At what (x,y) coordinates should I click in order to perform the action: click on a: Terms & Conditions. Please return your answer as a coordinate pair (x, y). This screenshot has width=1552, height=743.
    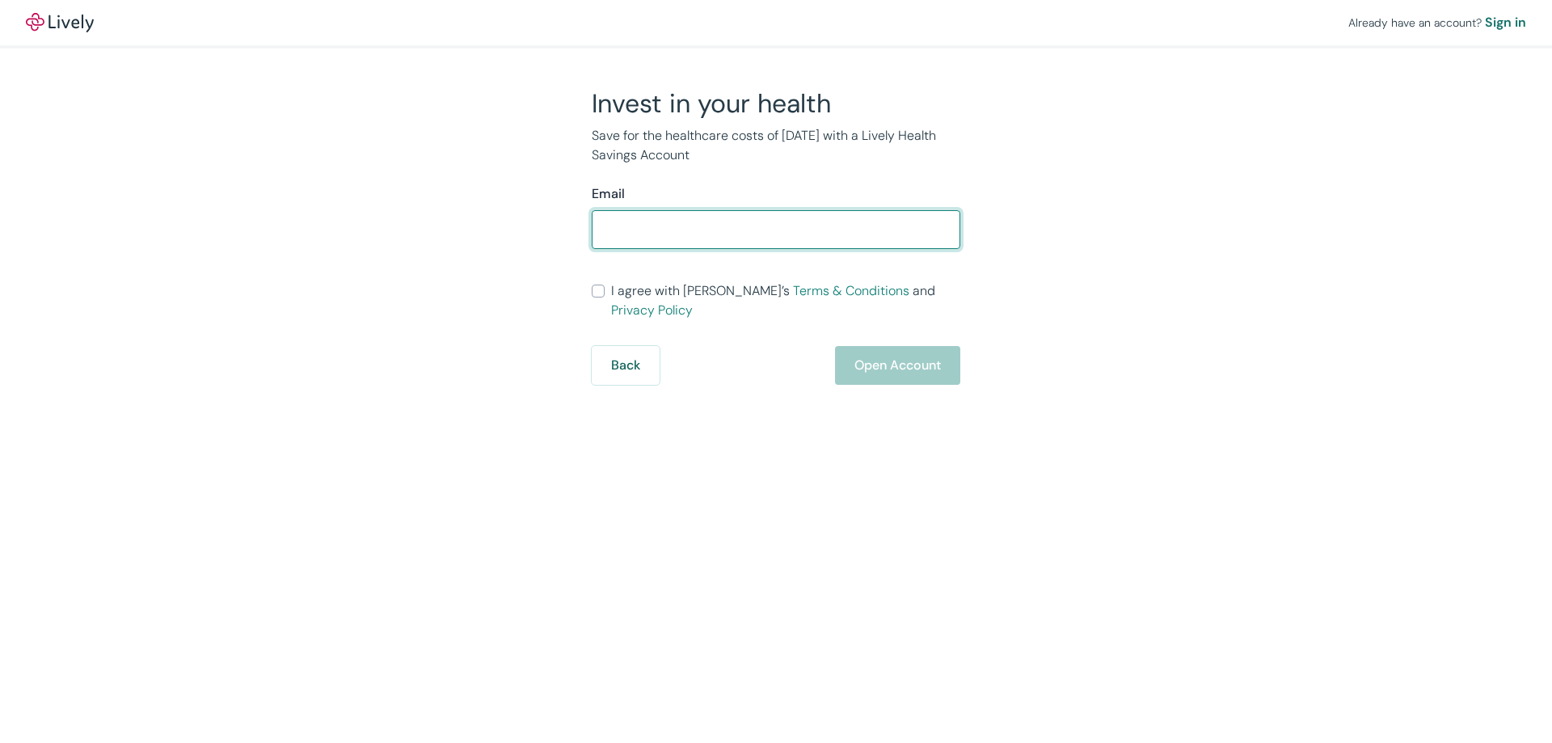
    Looking at the image, I should click on (851, 290).